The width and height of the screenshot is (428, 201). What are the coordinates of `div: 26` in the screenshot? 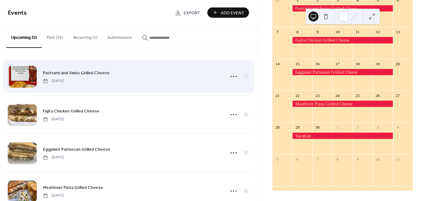 It's located at (378, 96).